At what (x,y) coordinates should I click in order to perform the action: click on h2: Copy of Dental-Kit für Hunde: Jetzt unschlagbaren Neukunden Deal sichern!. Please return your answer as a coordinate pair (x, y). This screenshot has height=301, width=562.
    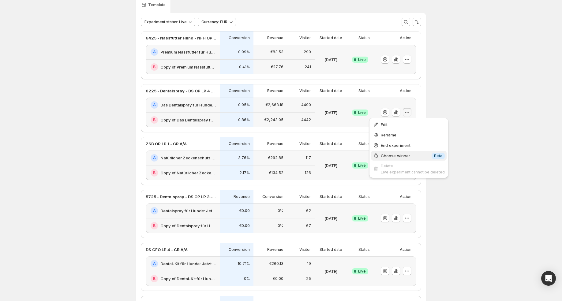
    Looking at the image, I should click on (188, 279).